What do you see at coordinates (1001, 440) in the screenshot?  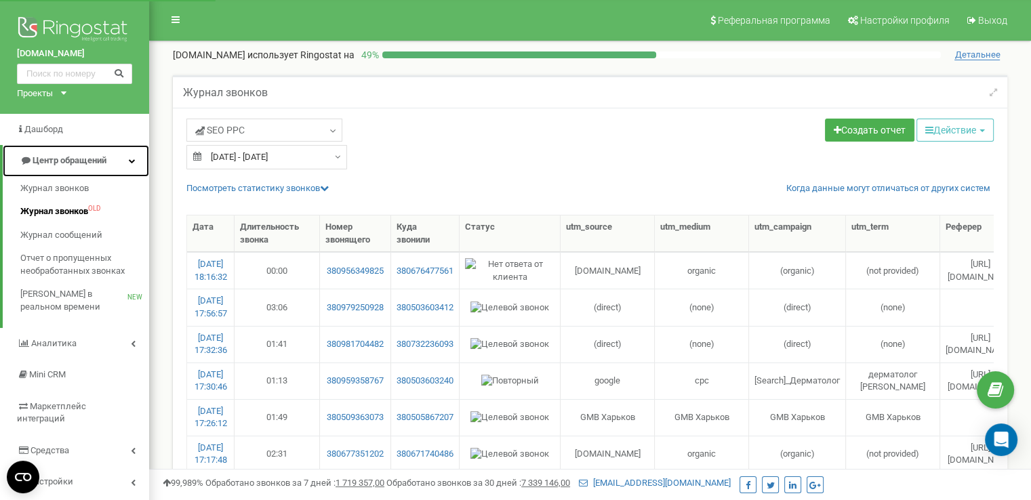 I see `div: Open Intercom Messenger` at bounding box center [1001, 440].